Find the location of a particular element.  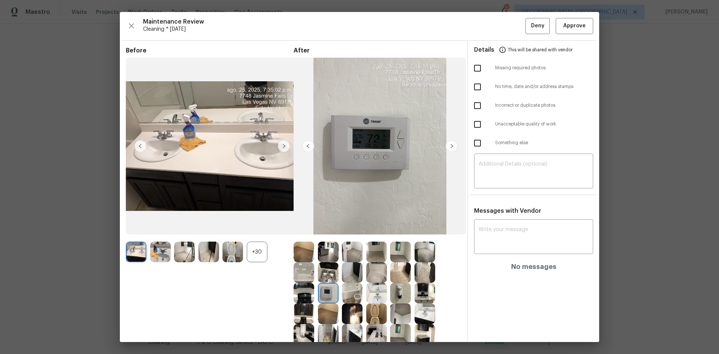

button: Deny is located at coordinates (537, 26).